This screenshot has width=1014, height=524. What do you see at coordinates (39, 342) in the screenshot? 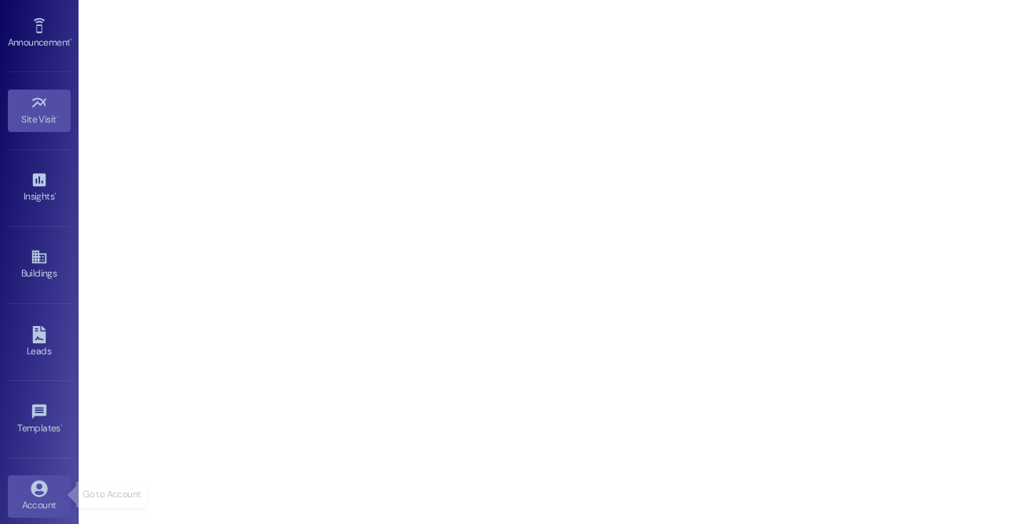
I see `a: Leads` at bounding box center [39, 342].